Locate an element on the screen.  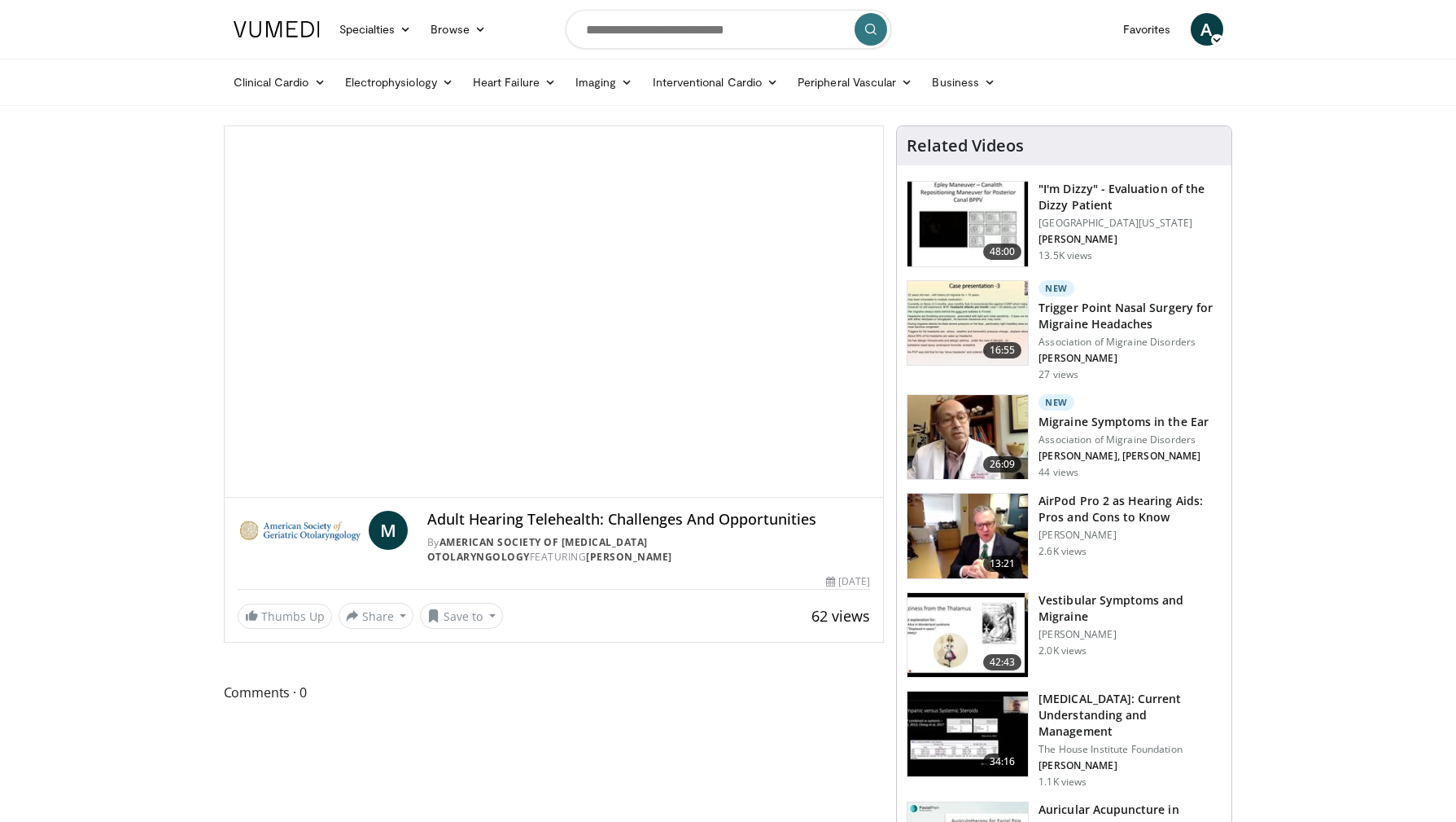
p: 2.6K views is located at coordinates (1062, 551).